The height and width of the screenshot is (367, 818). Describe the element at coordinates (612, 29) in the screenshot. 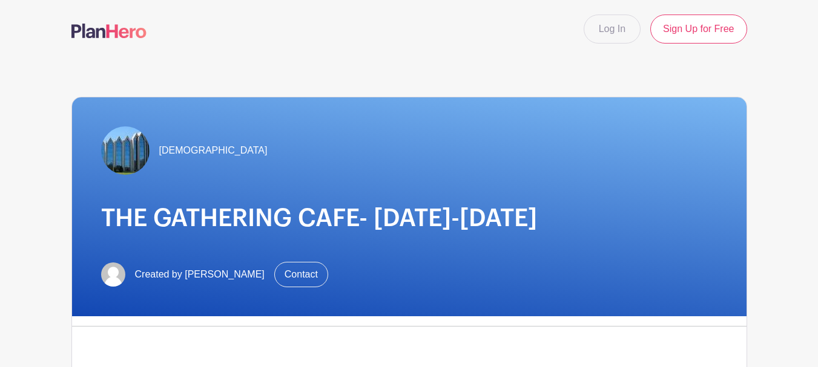

I see `a: Log In` at that location.